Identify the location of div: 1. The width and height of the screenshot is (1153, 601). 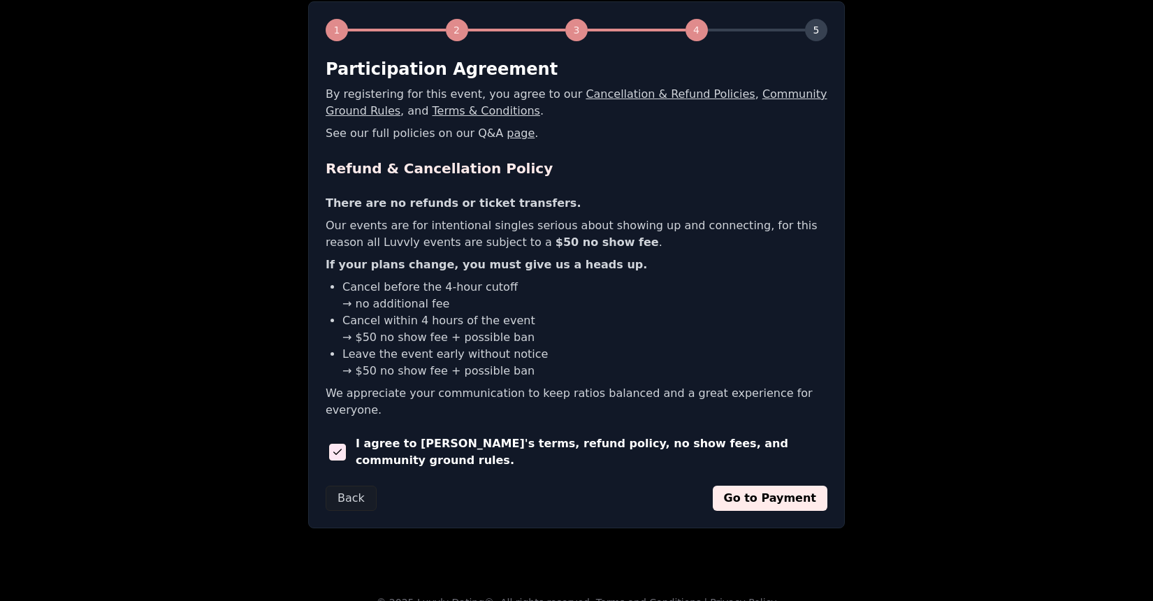
(337, 30).